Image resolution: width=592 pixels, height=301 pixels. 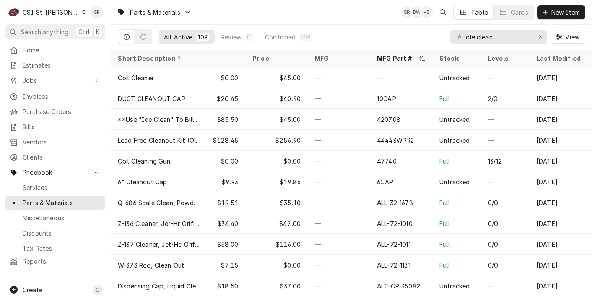 I want to click on a: Home, so click(x=55, y=50).